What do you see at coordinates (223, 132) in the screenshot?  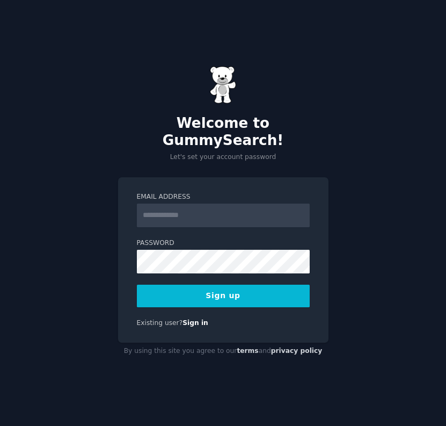 I see `h2: Welcome to GummySearch!` at bounding box center [223, 132].